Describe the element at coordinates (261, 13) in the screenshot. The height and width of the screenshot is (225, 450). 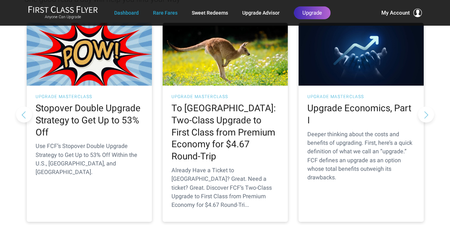
I see `a: Upgrade Advisor` at that location.